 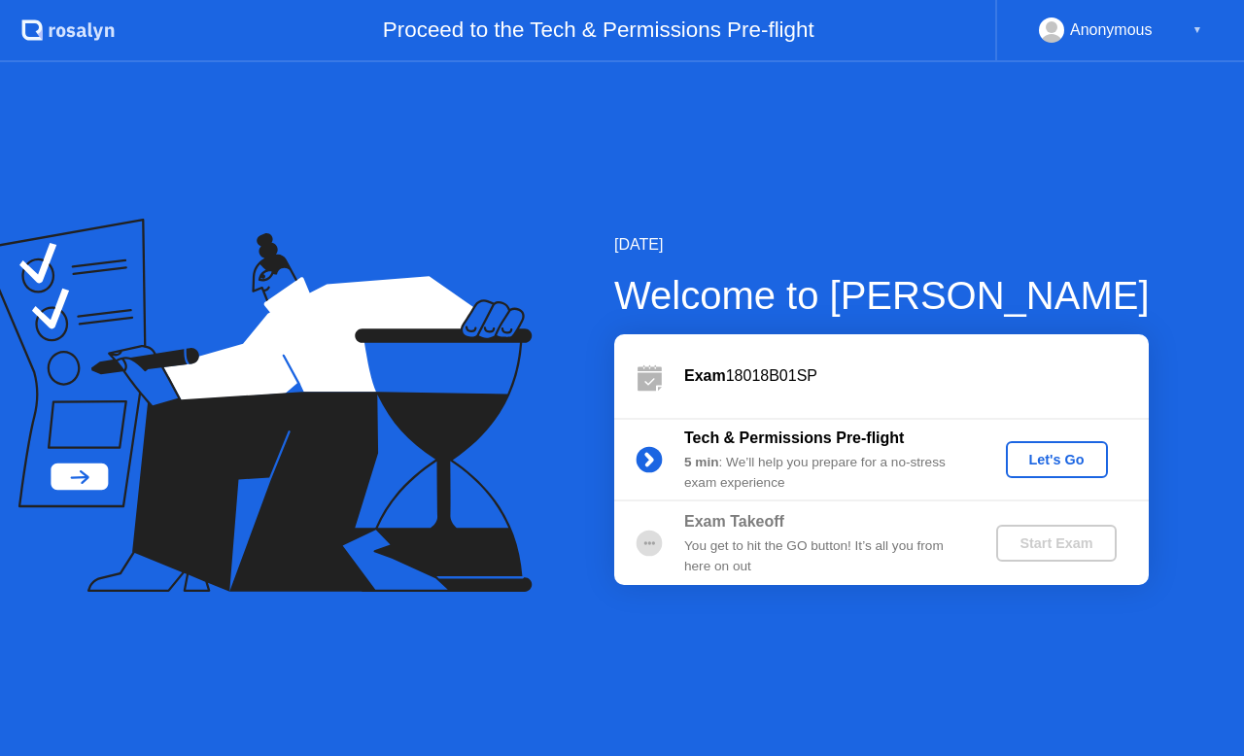 I want to click on b: Exam, so click(x=705, y=375).